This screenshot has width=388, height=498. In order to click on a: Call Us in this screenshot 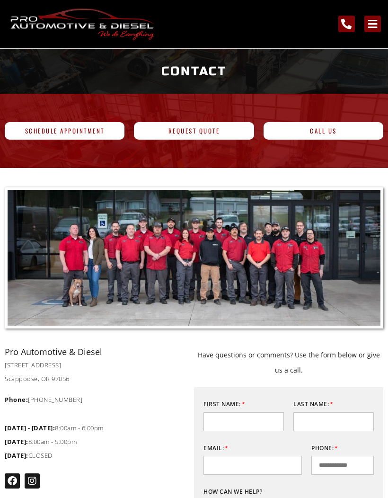, I will do `click(323, 131)`.